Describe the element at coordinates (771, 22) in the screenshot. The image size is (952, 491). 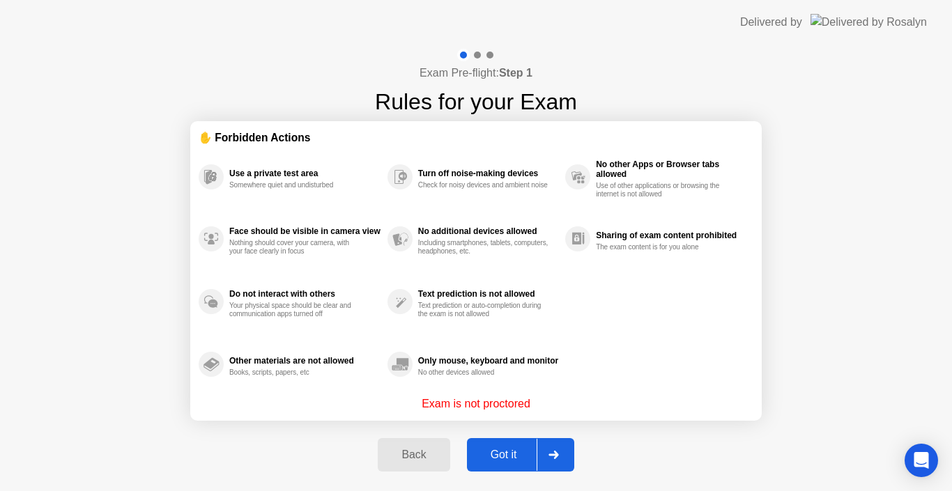
I see `div: Delivered by` at that location.